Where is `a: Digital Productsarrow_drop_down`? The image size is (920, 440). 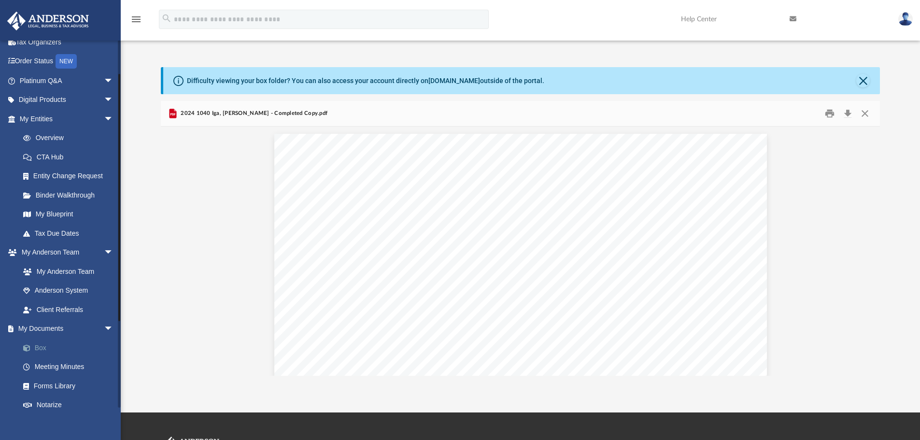
a: Digital Productsarrow_drop_down is located at coordinates (67, 100).